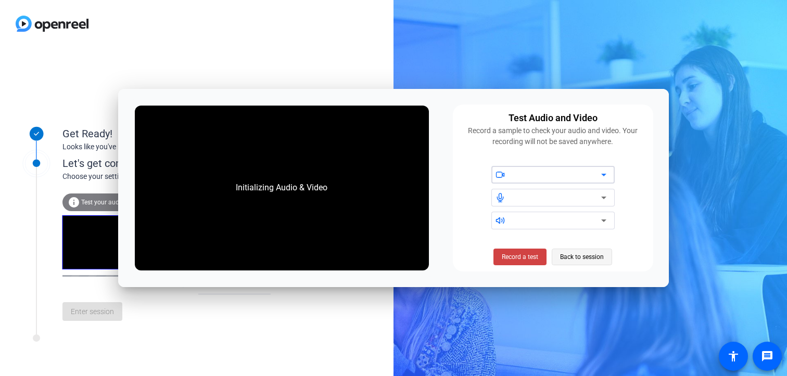 The height and width of the screenshot is (376, 787). Describe the element at coordinates (117, 203) in the screenshot. I see `span: Test your audio and video` at that location.